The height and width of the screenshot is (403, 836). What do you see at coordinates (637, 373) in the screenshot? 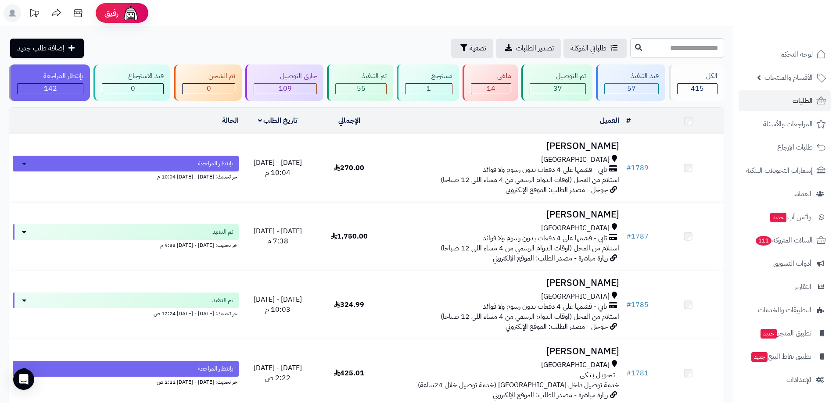
I see `a: #1781` at bounding box center [637, 373].